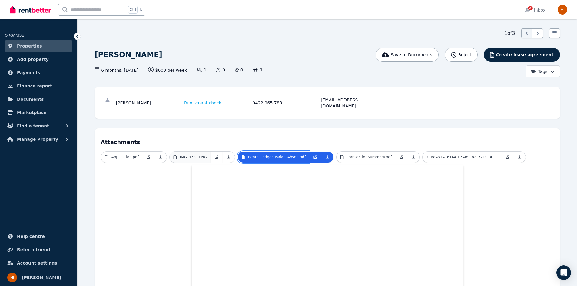 The height and width of the screenshot is (286, 577). I want to click on a: IMG_9387.PNG, so click(190, 157).